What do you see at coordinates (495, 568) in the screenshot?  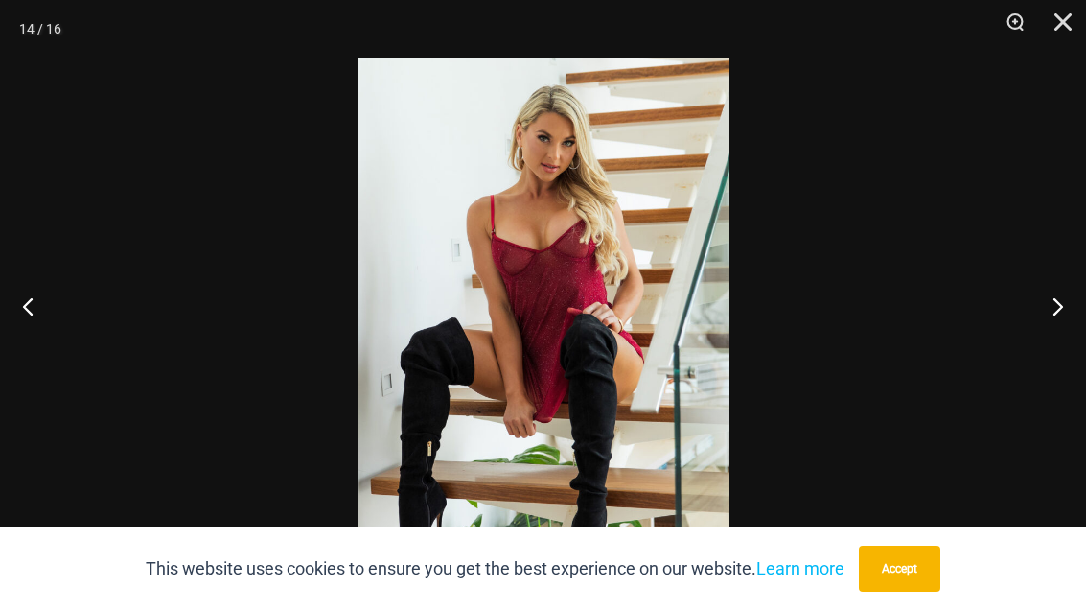 I see `p: This website uses cookies to ensure you get the best experience on our website.` at bounding box center [495, 568].